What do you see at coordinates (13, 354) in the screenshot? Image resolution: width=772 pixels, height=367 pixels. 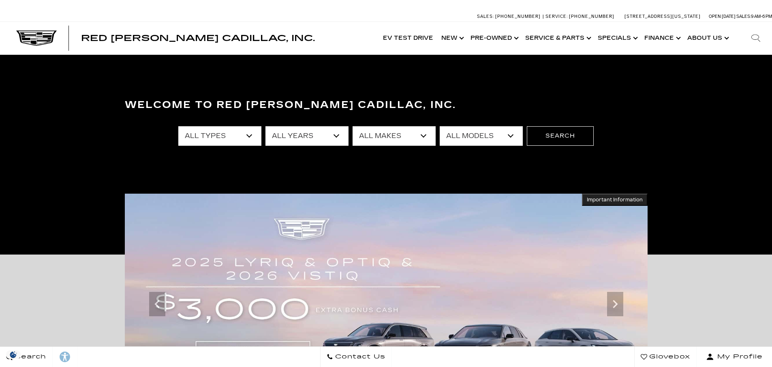 I see `section: Click to Open Cookie Consent Modal` at bounding box center [13, 354].